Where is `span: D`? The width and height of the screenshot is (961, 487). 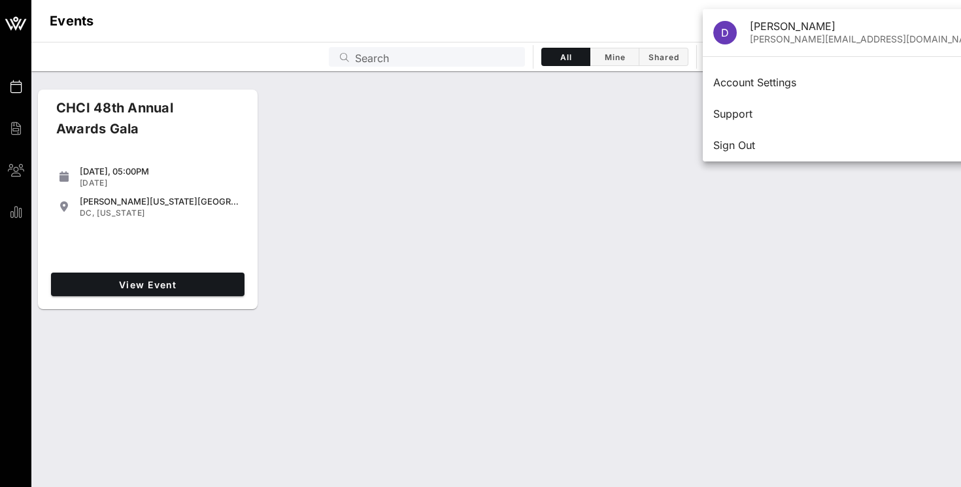 span: D is located at coordinates (725, 33).